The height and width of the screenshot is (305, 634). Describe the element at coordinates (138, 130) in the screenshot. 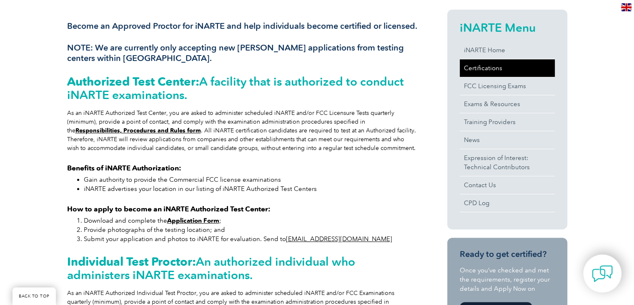

I see `a: Responsibilities, Procedures and Rules form` at that location.